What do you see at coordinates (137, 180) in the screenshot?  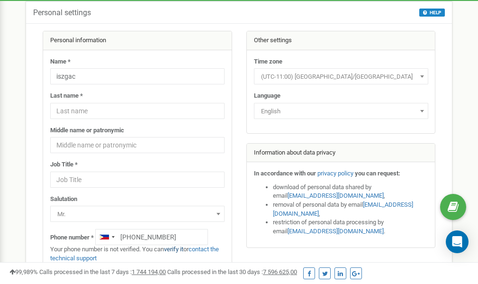 I see `input: Job Title` at bounding box center [137, 180].